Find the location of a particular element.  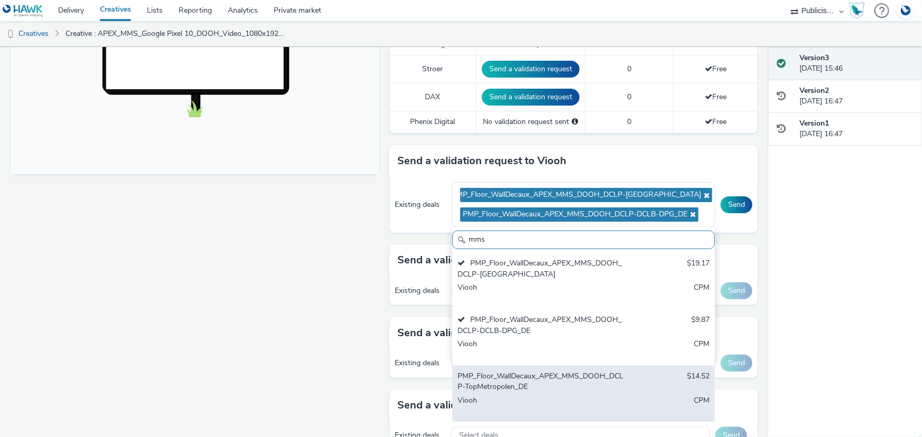

img: undefined Logo is located at coordinates (23, 11).